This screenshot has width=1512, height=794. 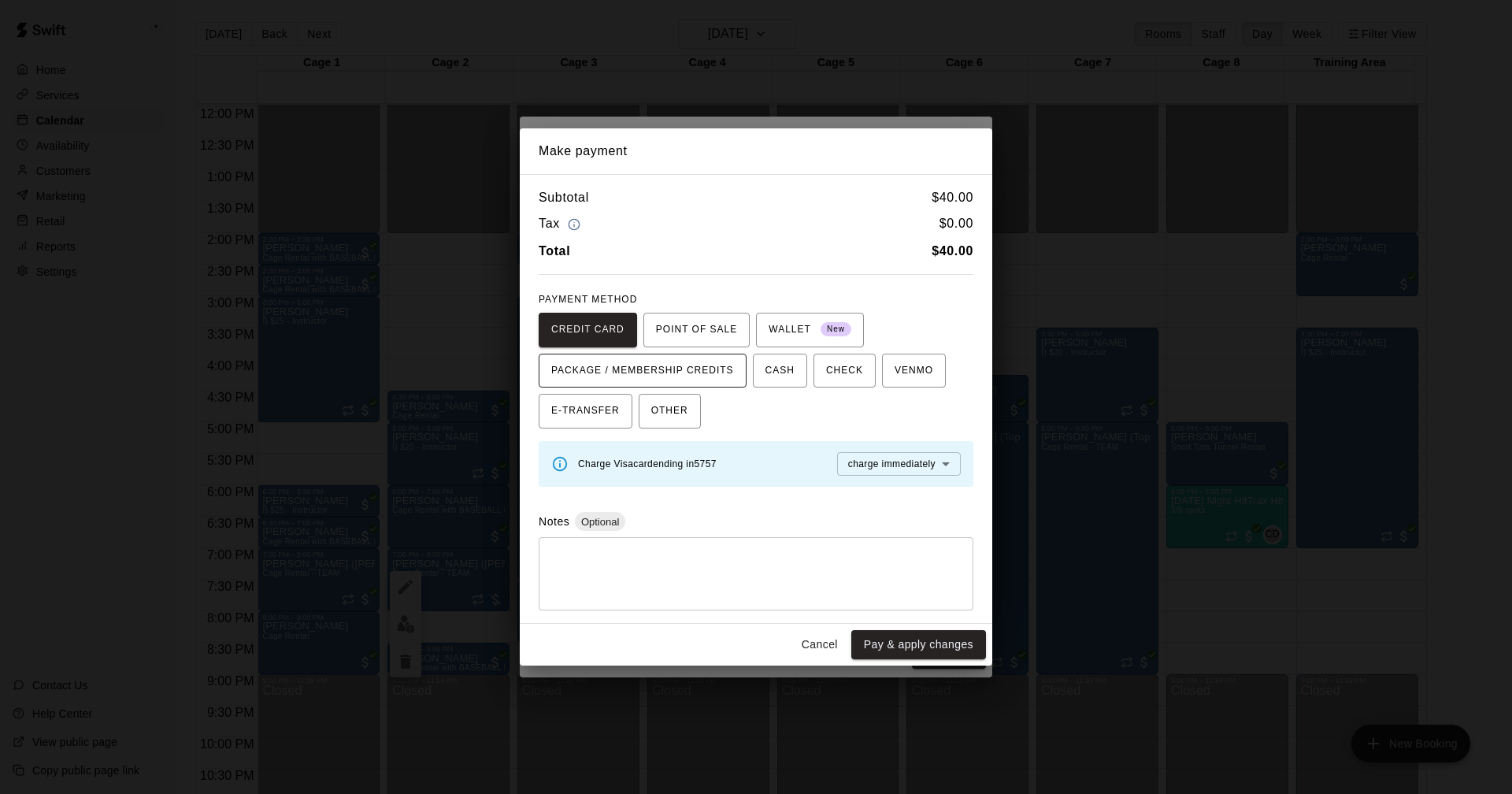 What do you see at coordinates (835, 330) in the screenshot?
I see `span: New` at bounding box center [835, 330].